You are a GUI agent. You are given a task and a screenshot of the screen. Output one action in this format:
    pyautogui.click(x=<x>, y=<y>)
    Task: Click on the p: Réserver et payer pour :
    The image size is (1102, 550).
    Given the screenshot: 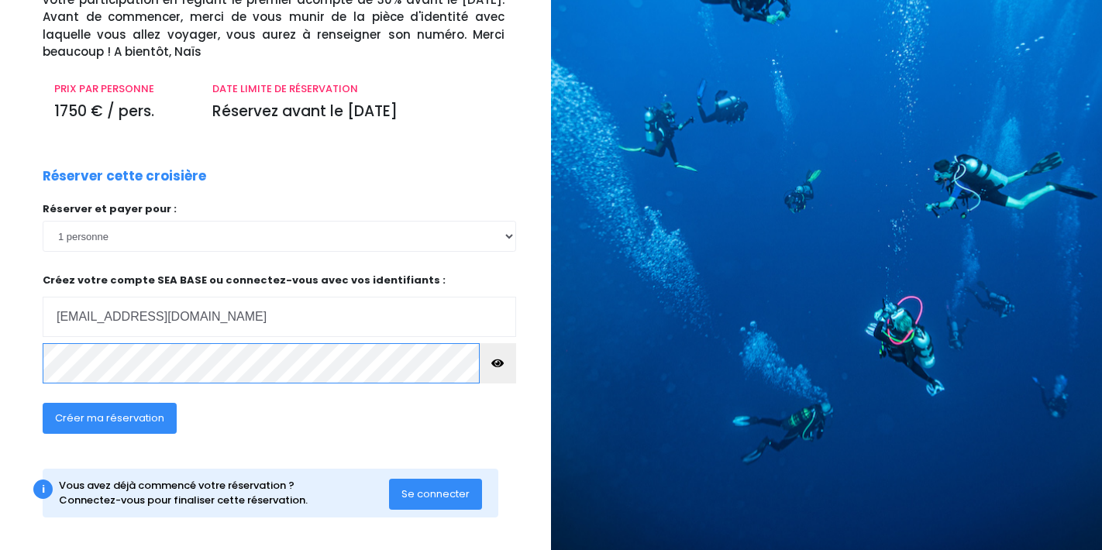 What is the action you would take?
    pyautogui.click(x=279, y=209)
    